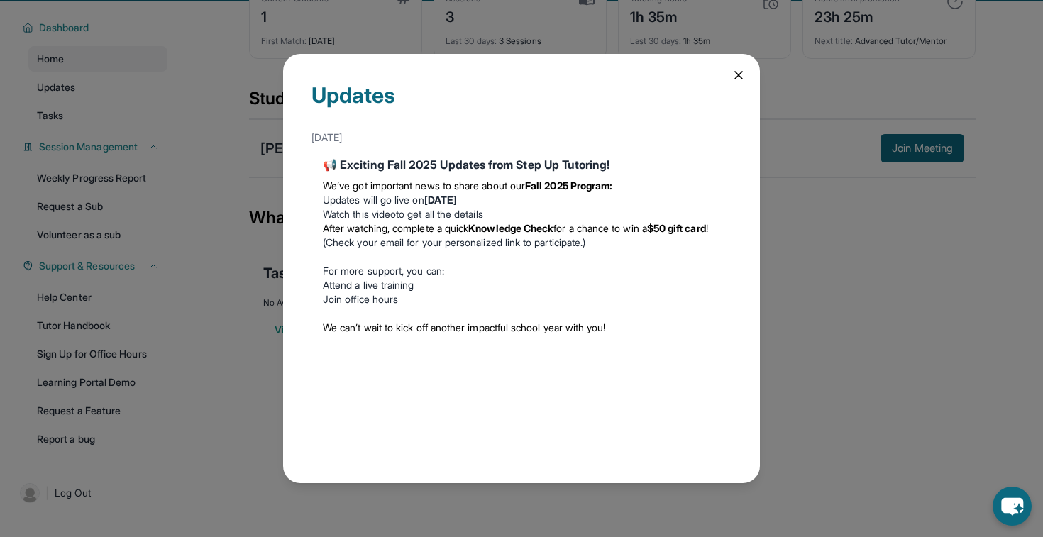  I want to click on span: for a chance to win a, so click(600, 228).